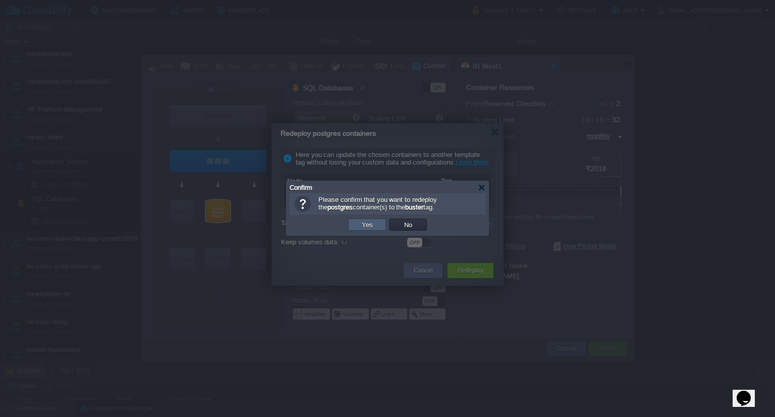 Image resolution: width=775 pixels, height=417 pixels. I want to click on button: No, so click(408, 225).